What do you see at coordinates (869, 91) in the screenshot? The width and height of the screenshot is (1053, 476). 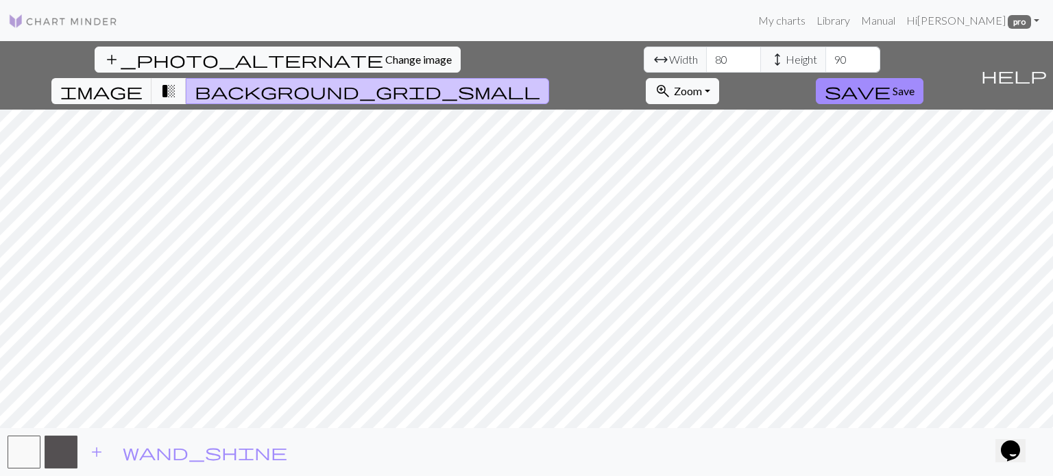 I see `button: Save` at bounding box center [869, 91].